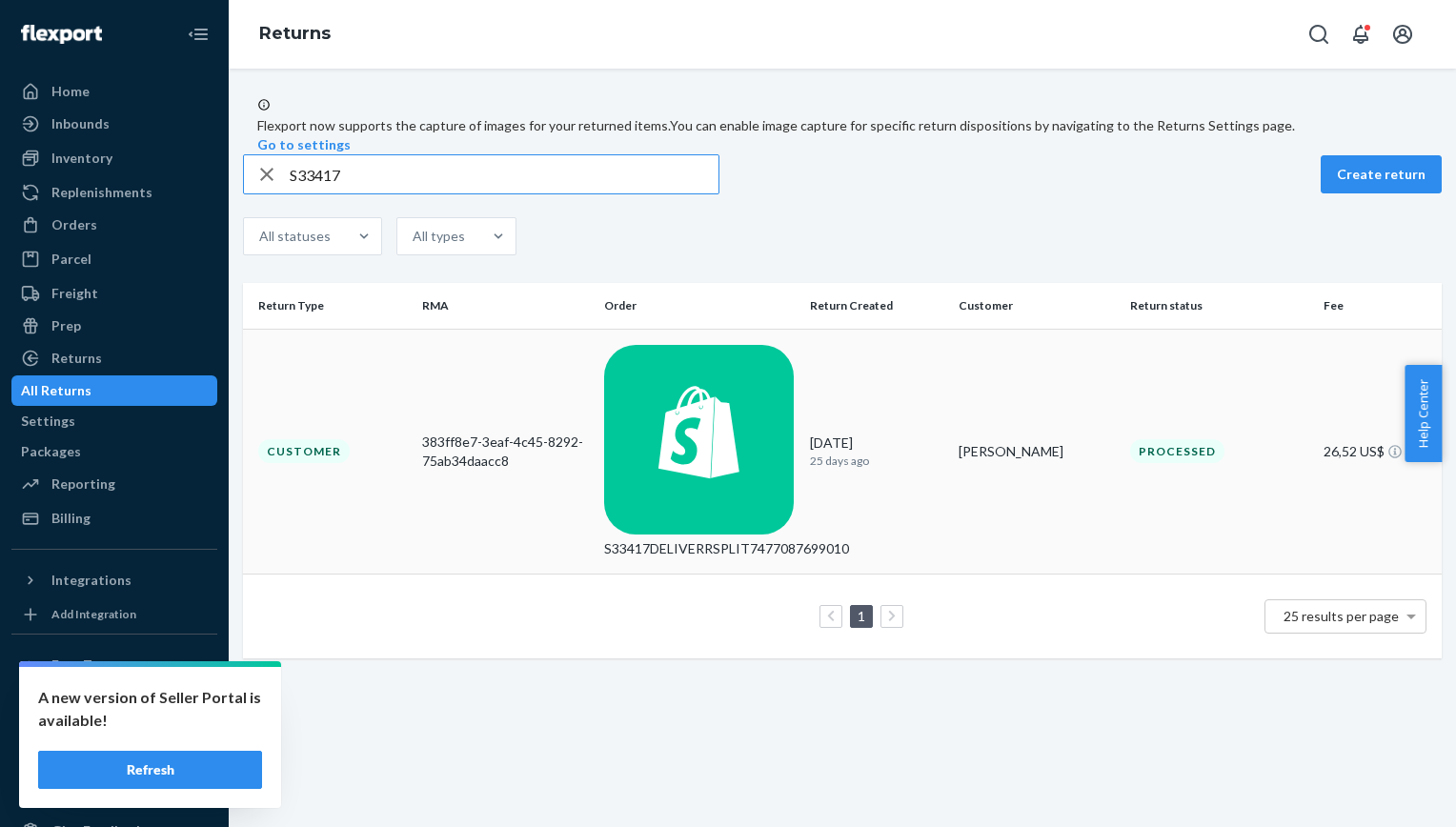 The image size is (1456, 827). What do you see at coordinates (150, 769) in the screenshot?
I see `button: Refresh` at bounding box center [150, 769].